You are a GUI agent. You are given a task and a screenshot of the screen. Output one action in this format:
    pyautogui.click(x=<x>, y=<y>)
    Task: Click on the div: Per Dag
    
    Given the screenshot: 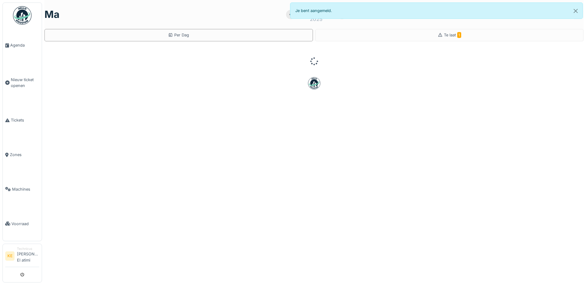 What is the action you would take?
    pyautogui.click(x=178, y=35)
    